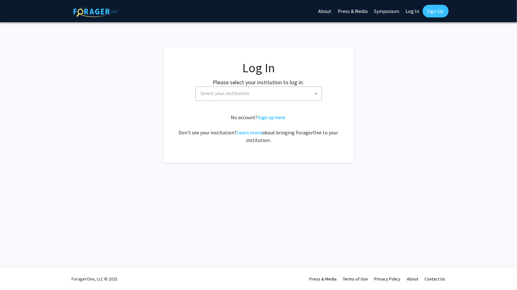 This screenshot has height=290, width=517. I want to click on a: Terms of Use, so click(355, 279).